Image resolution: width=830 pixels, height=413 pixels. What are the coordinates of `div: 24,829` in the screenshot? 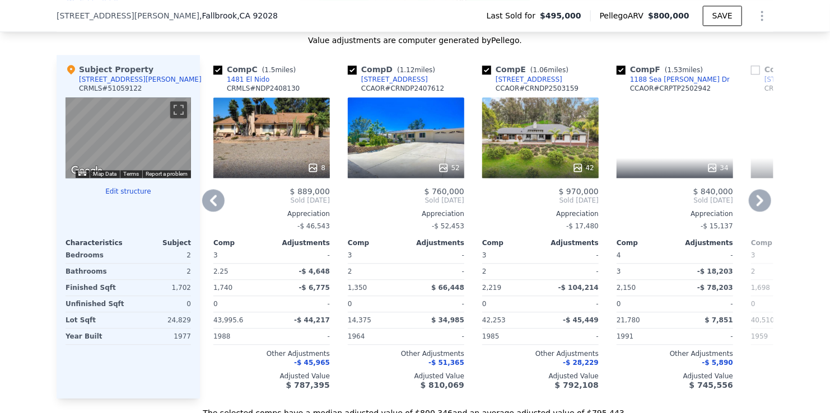 It's located at (161, 320).